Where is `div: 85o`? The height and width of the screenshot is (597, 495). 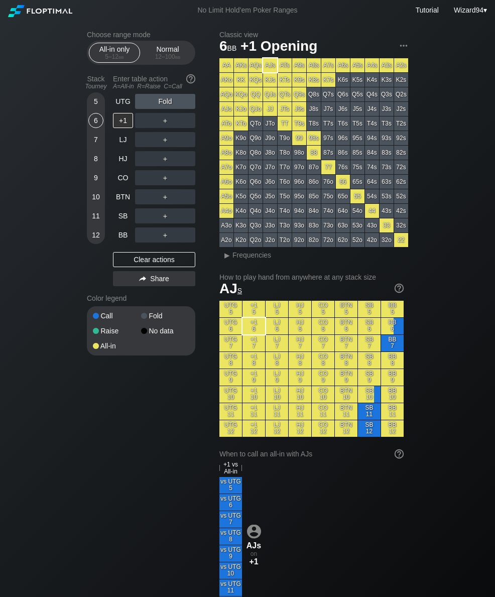
div: 85o is located at coordinates (314, 196).